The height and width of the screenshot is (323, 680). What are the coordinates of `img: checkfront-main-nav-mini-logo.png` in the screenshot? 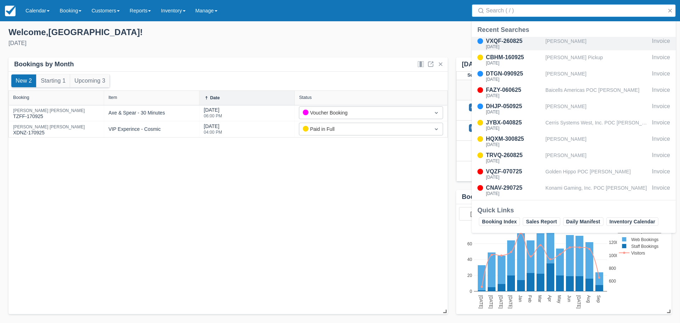 It's located at (10, 11).